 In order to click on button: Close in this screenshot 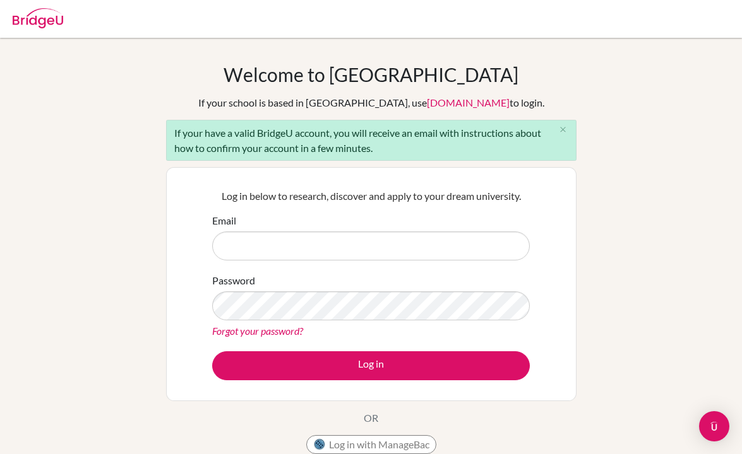, I will do `click(563, 130)`.